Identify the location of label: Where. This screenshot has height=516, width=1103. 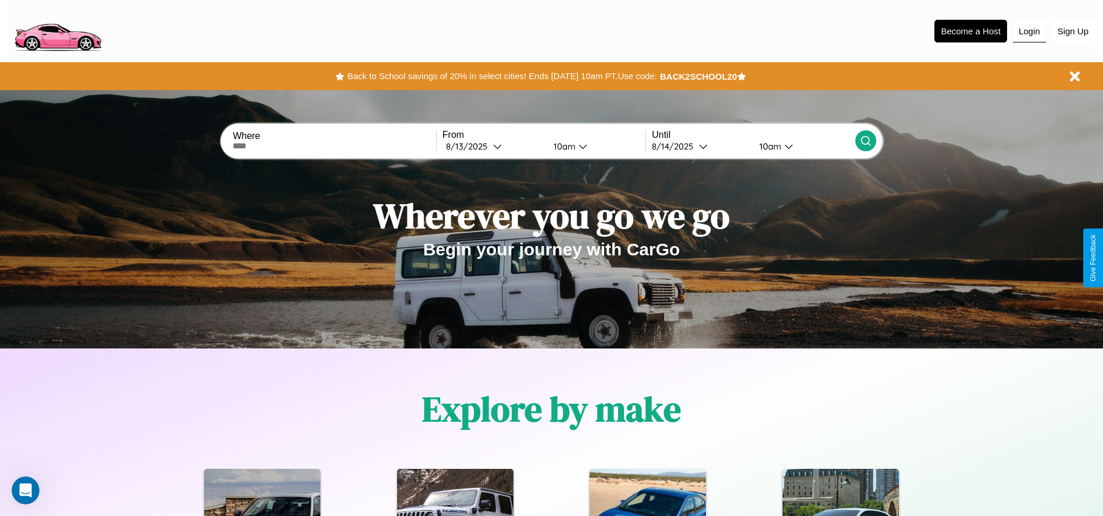
(334, 136).